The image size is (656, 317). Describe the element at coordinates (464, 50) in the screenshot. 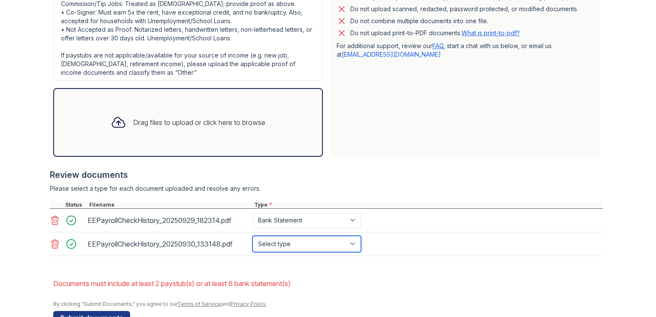

I see `p: For additional support, review our , start a chat with us below, or email us at` at that location.